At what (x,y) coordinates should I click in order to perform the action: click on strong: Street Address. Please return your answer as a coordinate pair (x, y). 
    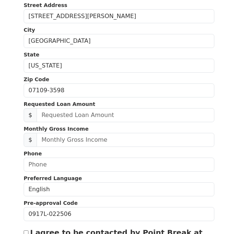
    Looking at the image, I should click on (45, 5).